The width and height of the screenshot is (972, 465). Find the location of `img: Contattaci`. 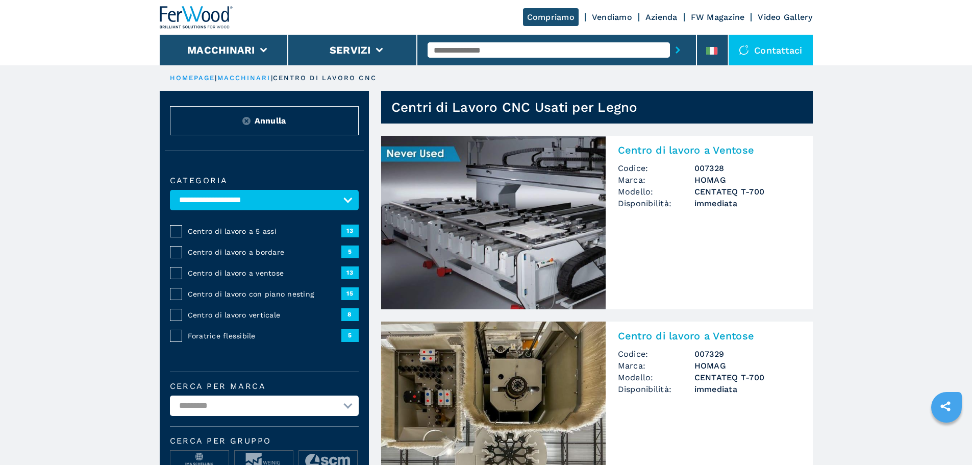

img: Contattaci is located at coordinates (744, 50).